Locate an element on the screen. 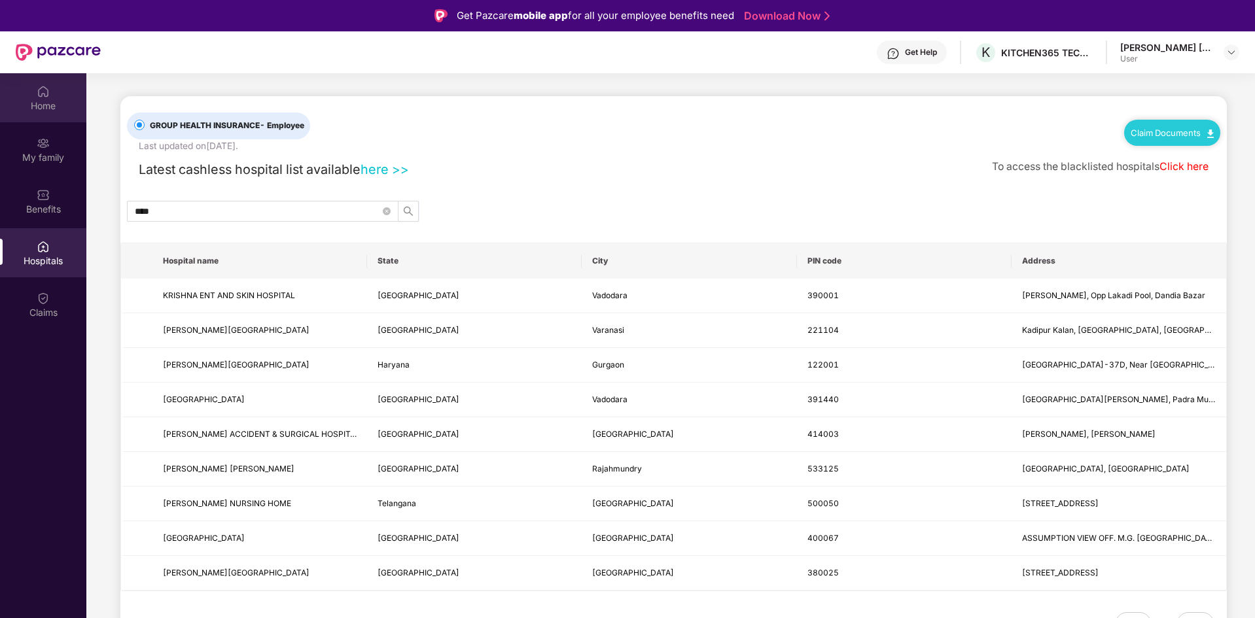 The image size is (1255, 618). td: DR. BAKUL PALWE ACCIDENT & SURGICAL HOSPITAL is located at coordinates (260, 434).